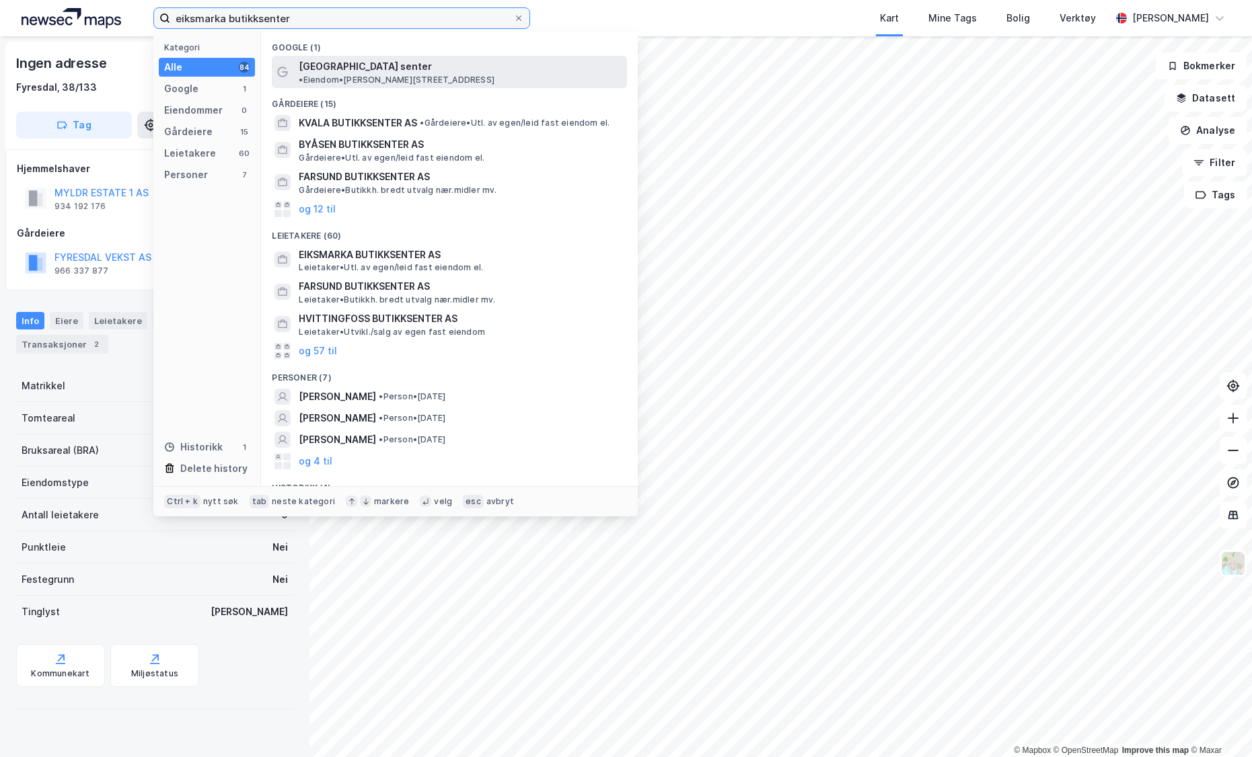 Image resolution: width=1252 pixels, height=757 pixels. What do you see at coordinates (60, 515) in the screenshot?
I see `div: Antall leietakere` at bounding box center [60, 515].